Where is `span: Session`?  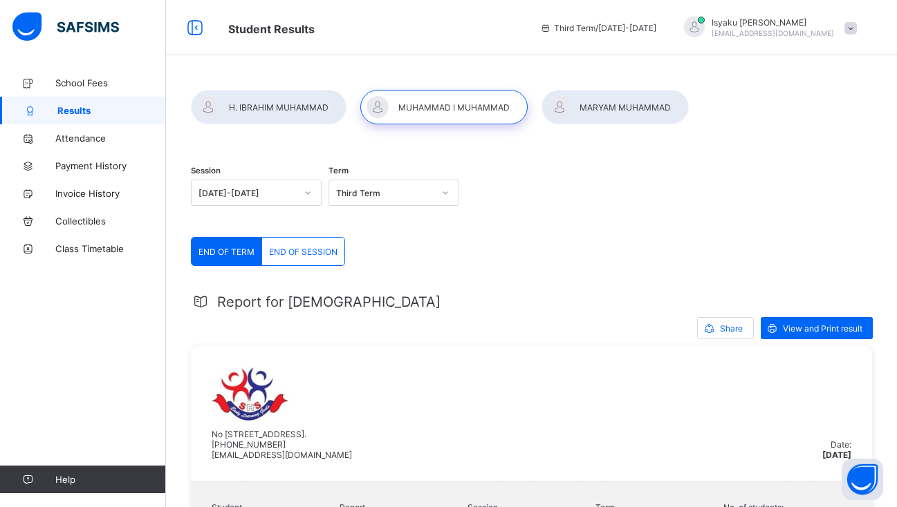 span: Session is located at coordinates (205, 171).